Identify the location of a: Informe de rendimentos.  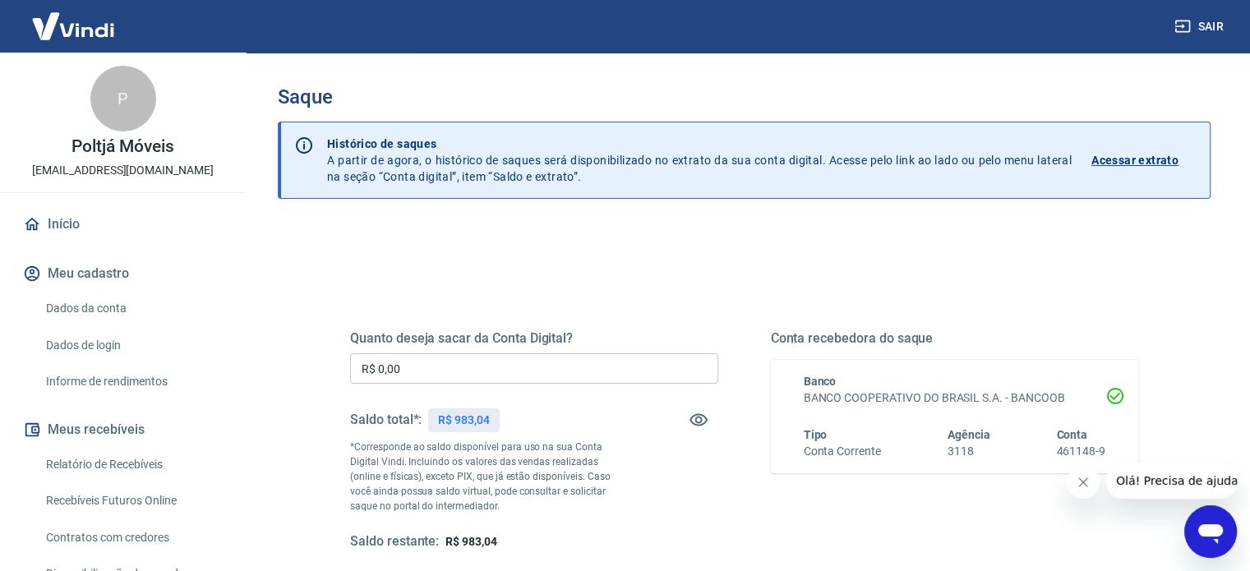
(132, 381).